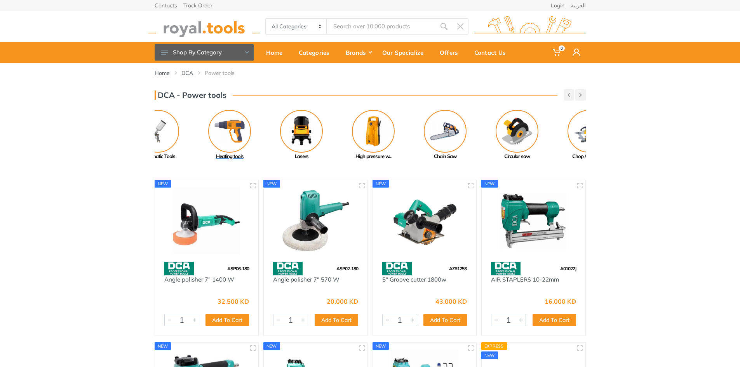 The image size is (740, 367). Describe the element at coordinates (230, 135) in the screenshot. I see `a: Heating tools` at that location.